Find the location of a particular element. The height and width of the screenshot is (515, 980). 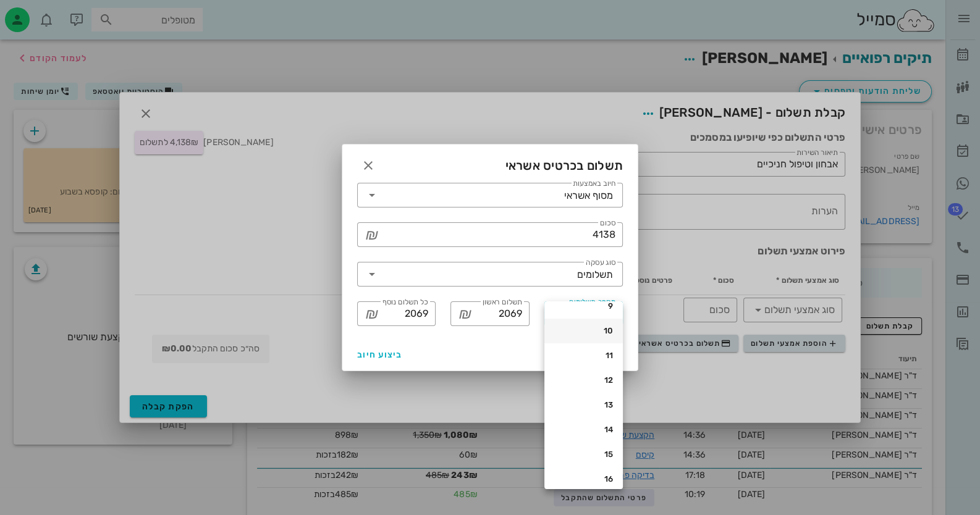

div: 12 is located at coordinates (583, 381).